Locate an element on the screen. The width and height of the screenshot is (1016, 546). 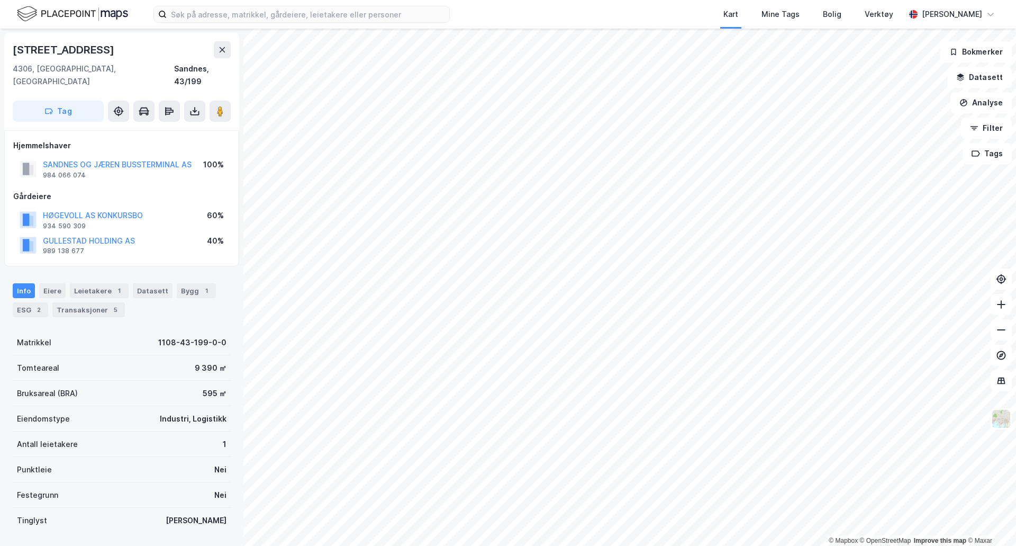
div: 934 590 309 is located at coordinates (64, 226).